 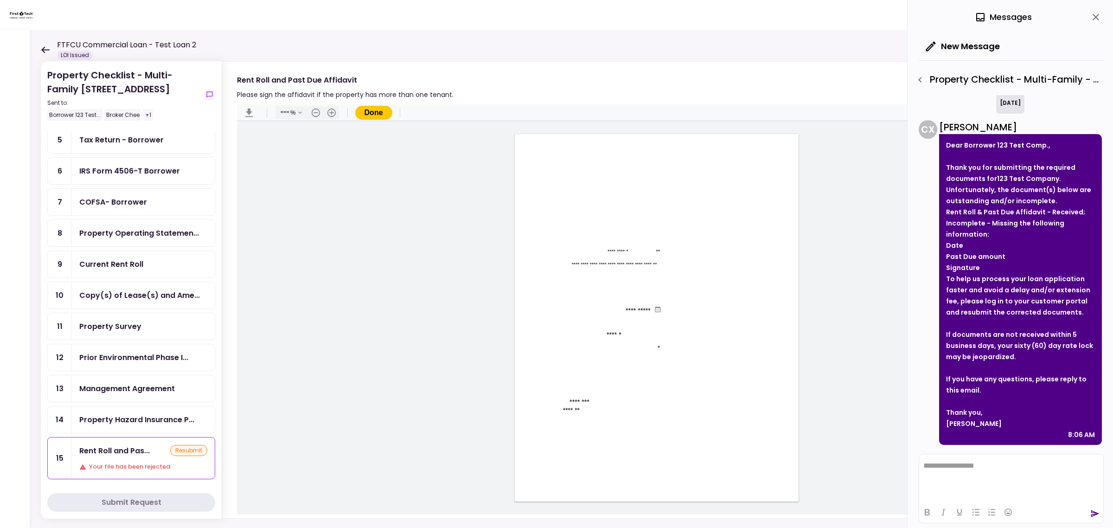 I want to click on a: 10Copy(s) of Lease(s) and Amendment(s), so click(x=131, y=295).